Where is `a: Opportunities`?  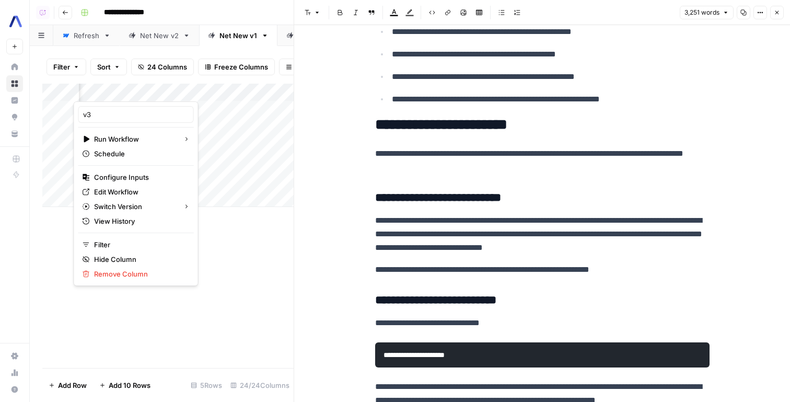
a: Opportunities is located at coordinates (15, 117).